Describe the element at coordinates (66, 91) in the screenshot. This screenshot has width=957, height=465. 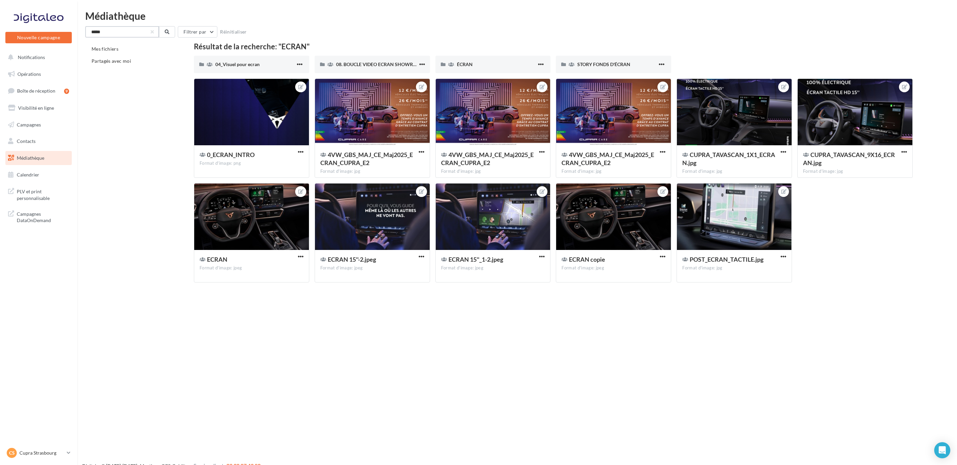
I see `div: 9` at that location.